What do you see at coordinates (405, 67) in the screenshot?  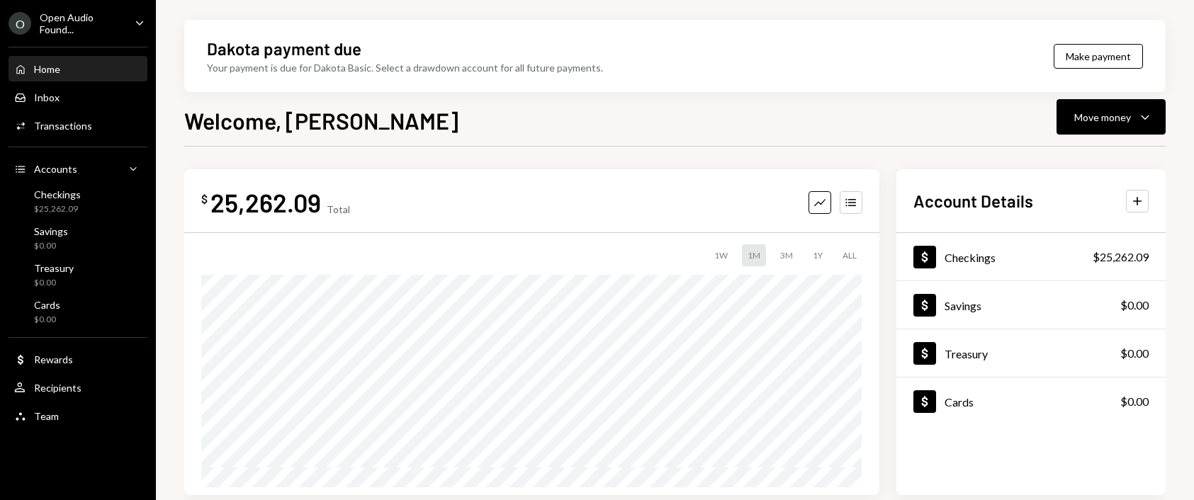 I see `div: Your payment is due for Dakota Basic. Select a drawdown account for all future payments.` at bounding box center [405, 67].